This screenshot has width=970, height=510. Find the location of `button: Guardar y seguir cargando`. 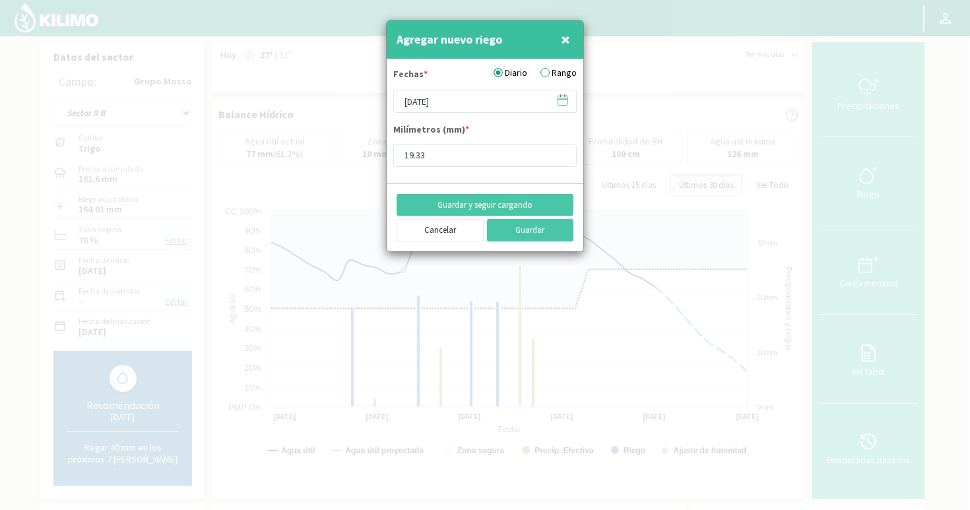

button: Guardar y seguir cargando is located at coordinates (485, 205).